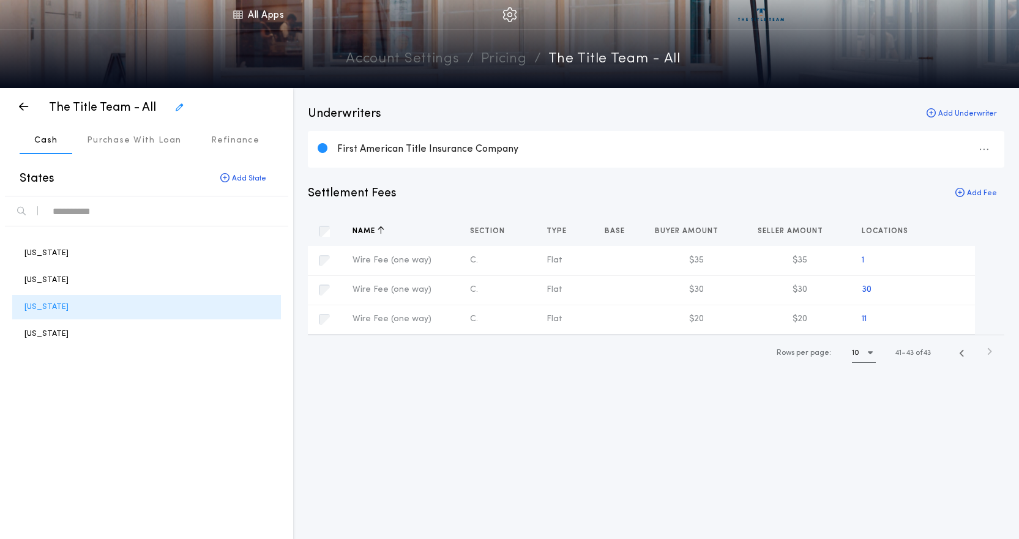 This screenshot has width=1019, height=539. What do you see at coordinates (961, 114) in the screenshot?
I see `button: Add Underwriter` at bounding box center [961, 114].